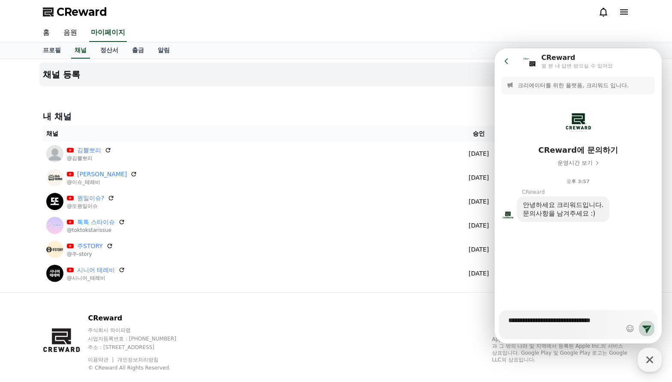  What do you see at coordinates (336, 116) in the screenshot?
I see `h4: 내 채널` at bounding box center [336, 116].